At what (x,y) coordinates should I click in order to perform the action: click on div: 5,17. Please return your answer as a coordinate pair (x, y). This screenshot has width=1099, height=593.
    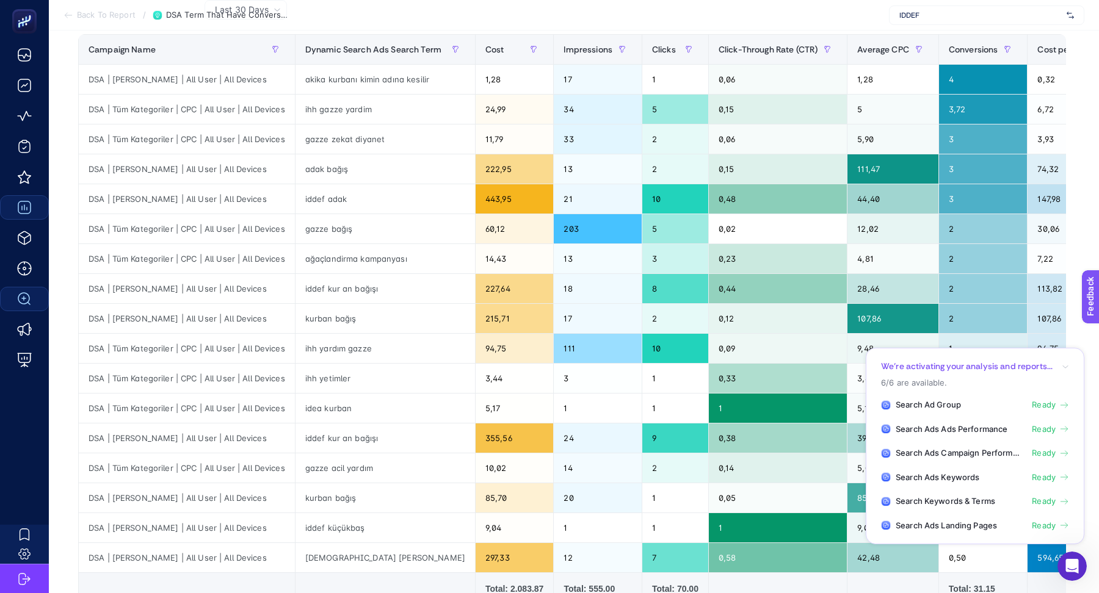
    Looking at the image, I should click on (893, 408).